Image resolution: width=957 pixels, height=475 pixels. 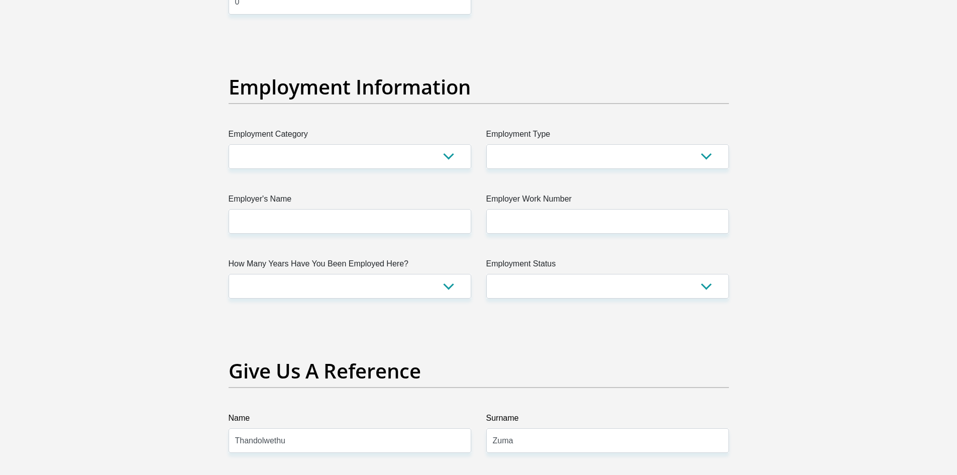 I want to click on label: Employment Category, so click(x=350, y=136).